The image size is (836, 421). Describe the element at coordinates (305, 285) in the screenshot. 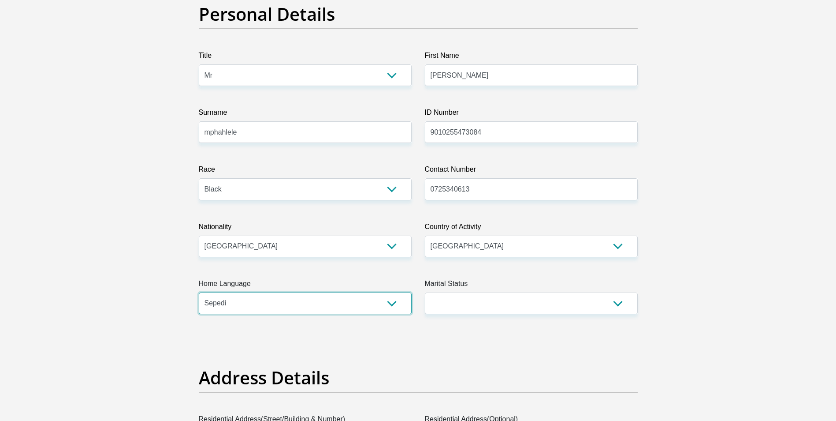

I see `label: Home Language` at that location.